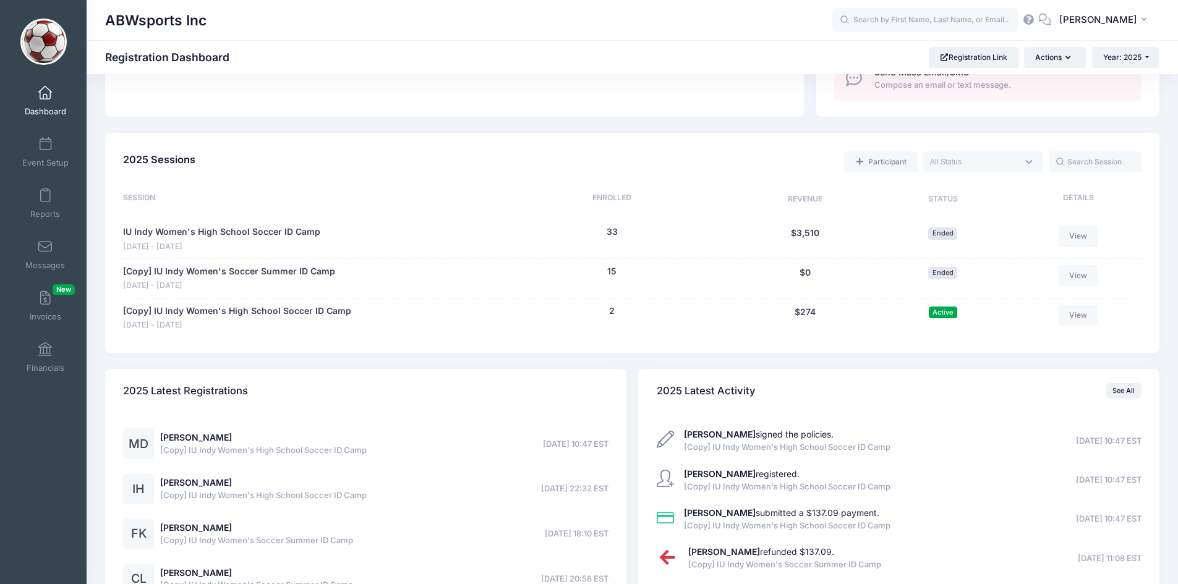 Image resolution: width=1178 pixels, height=584 pixels. What do you see at coordinates (138, 490) in the screenshot?
I see `a: IH` at bounding box center [138, 490].